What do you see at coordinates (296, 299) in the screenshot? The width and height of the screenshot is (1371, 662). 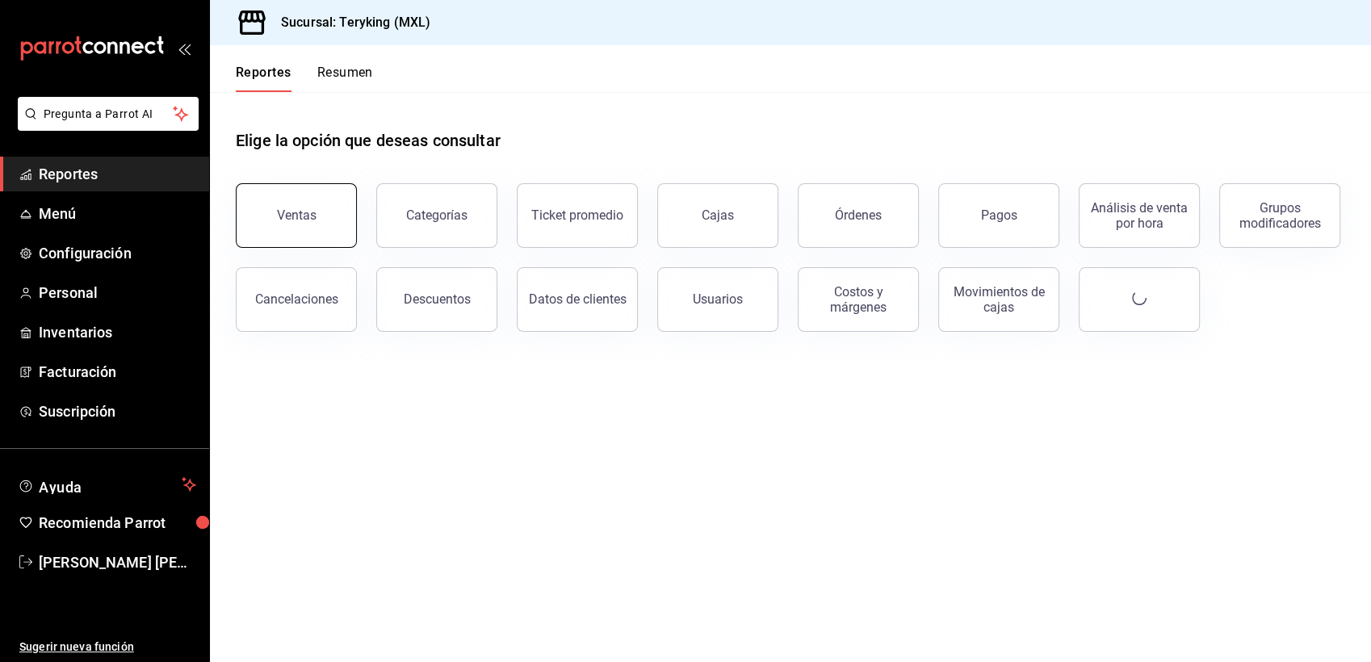 I see `div: Cancelaciones` at bounding box center [296, 299].